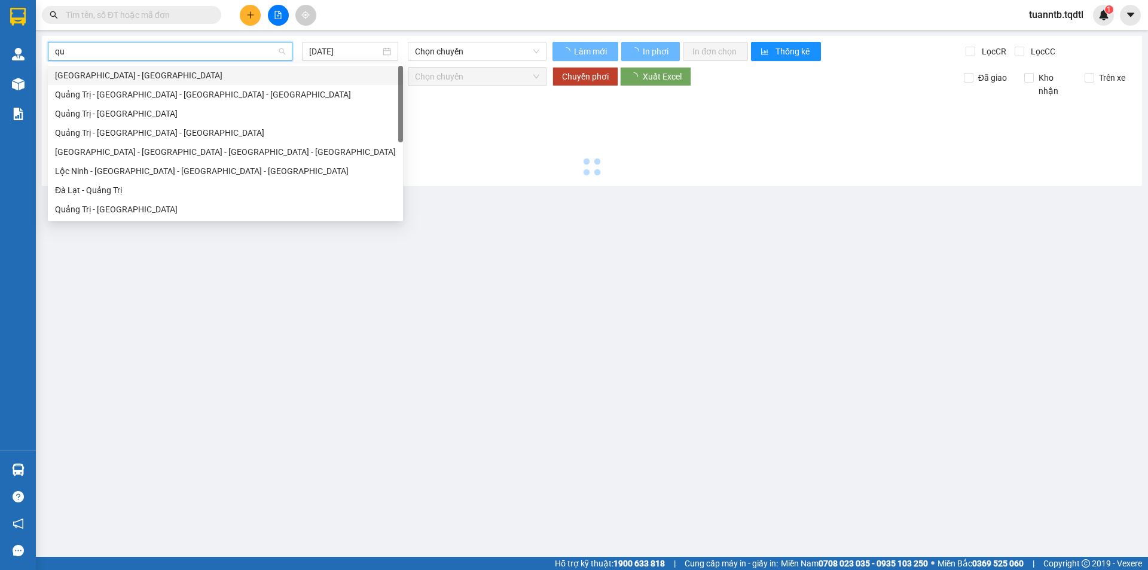 This screenshot has width=1148, height=570. I want to click on span: Kho nhận, so click(1055, 84).